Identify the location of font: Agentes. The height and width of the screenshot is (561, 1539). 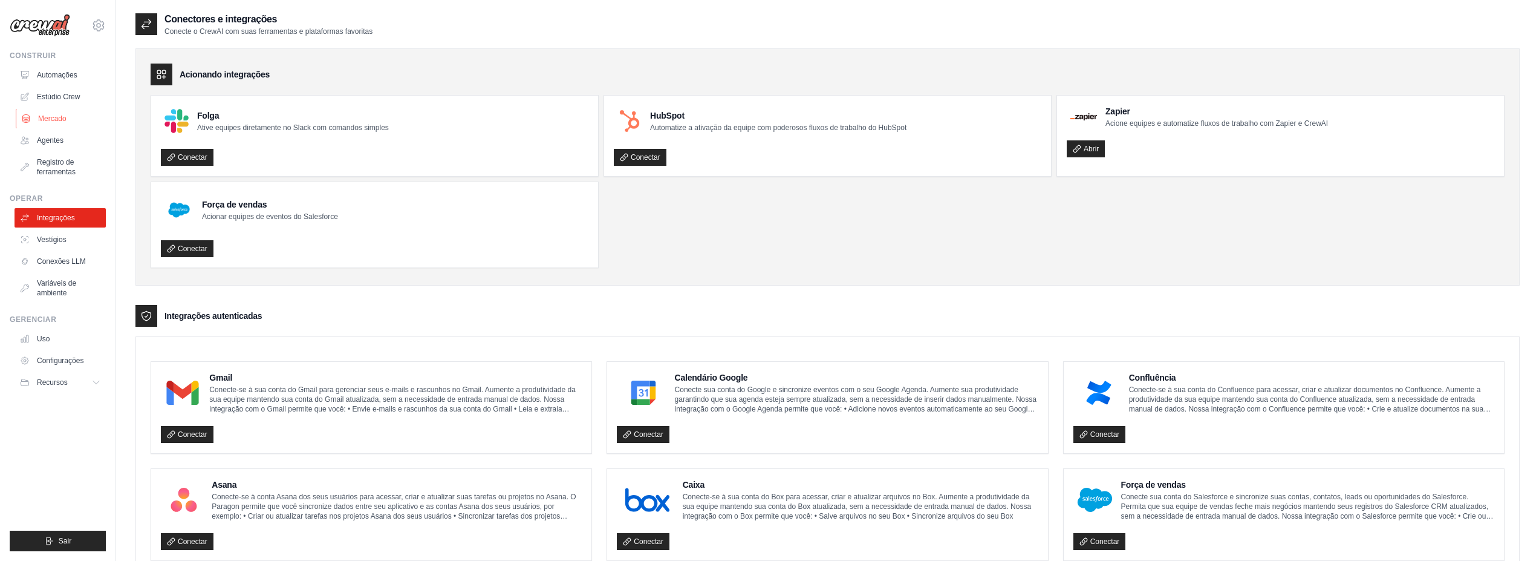
(50, 140).